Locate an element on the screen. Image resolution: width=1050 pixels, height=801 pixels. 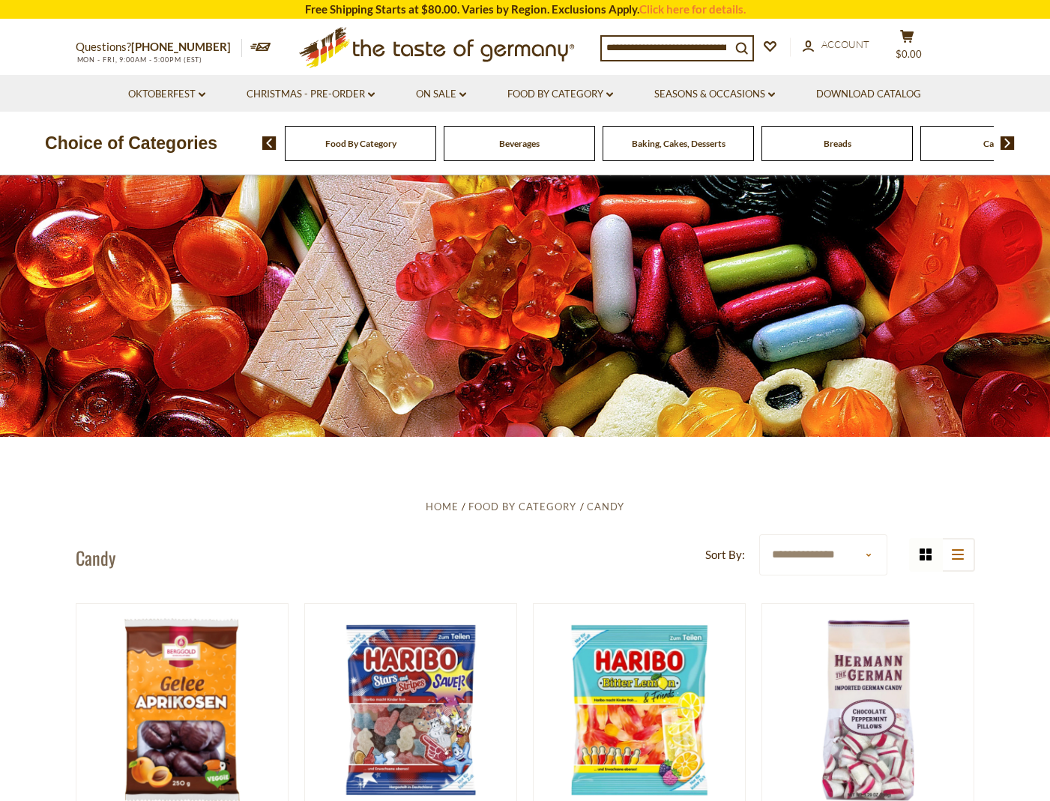
a: Download Catalog is located at coordinates (868, 94).